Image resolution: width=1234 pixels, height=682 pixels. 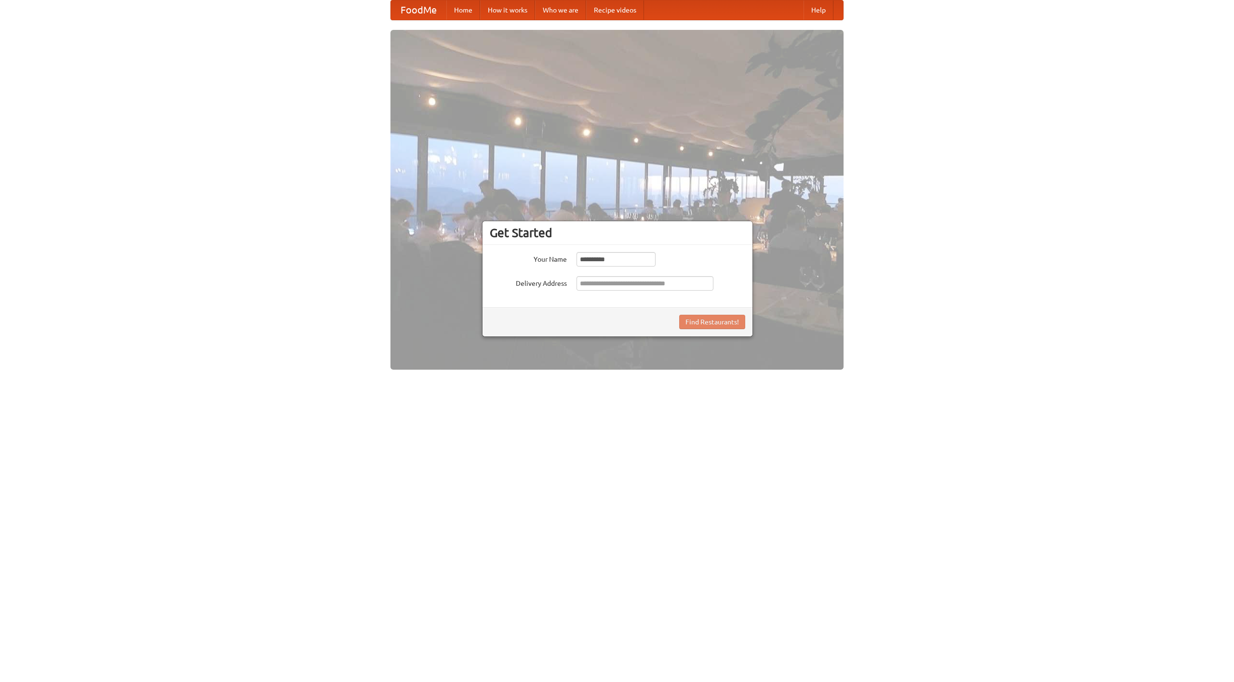 What do you see at coordinates (819, 10) in the screenshot?
I see `a: Help` at bounding box center [819, 10].